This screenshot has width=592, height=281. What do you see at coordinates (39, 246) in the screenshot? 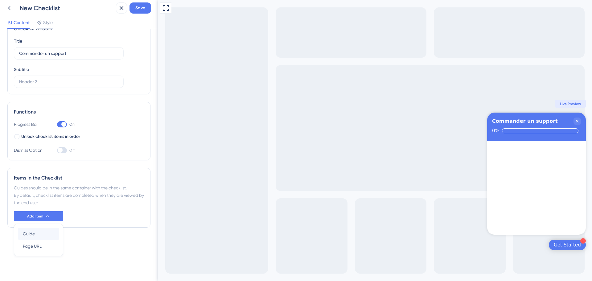
I see `button: Page URL` at bounding box center [39, 246].